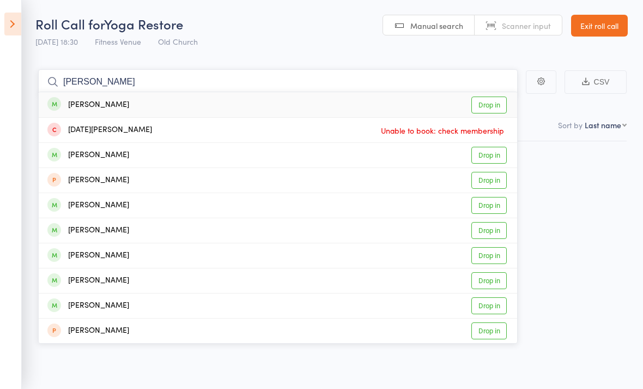 The height and width of the screenshot is (389, 643). Describe the element at coordinates (526, 26) in the screenshot. I see `span: Scanner input` at that location.